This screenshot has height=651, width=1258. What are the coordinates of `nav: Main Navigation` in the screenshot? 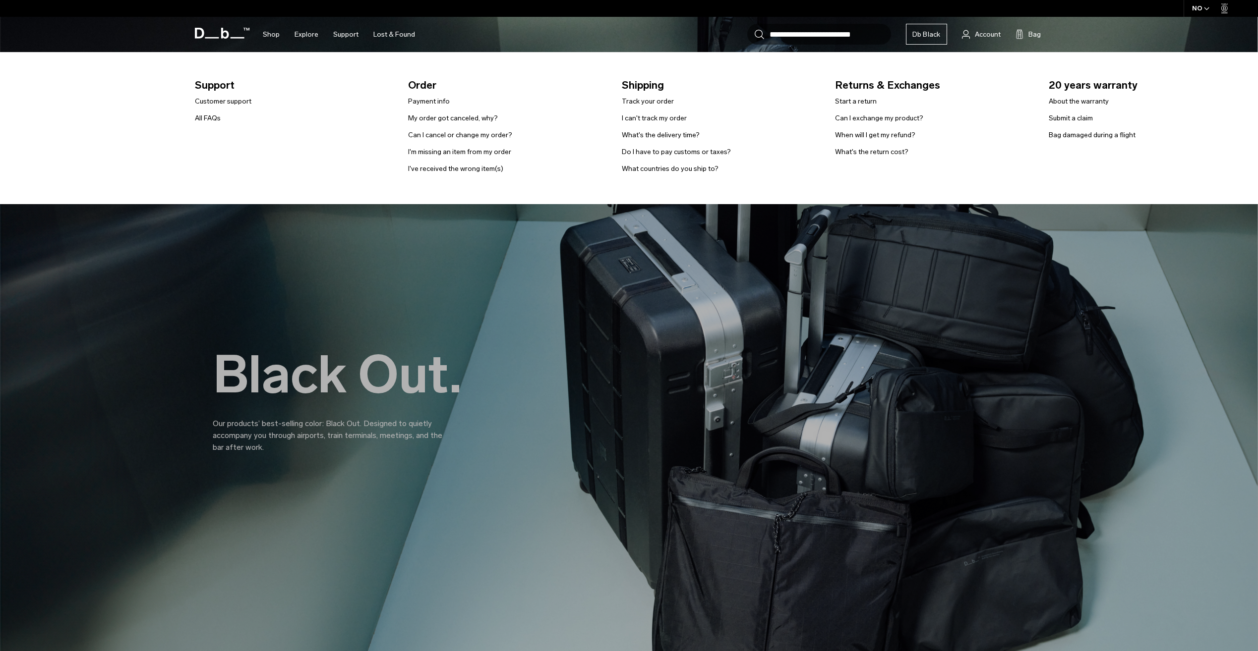 It's located at (339, 34).